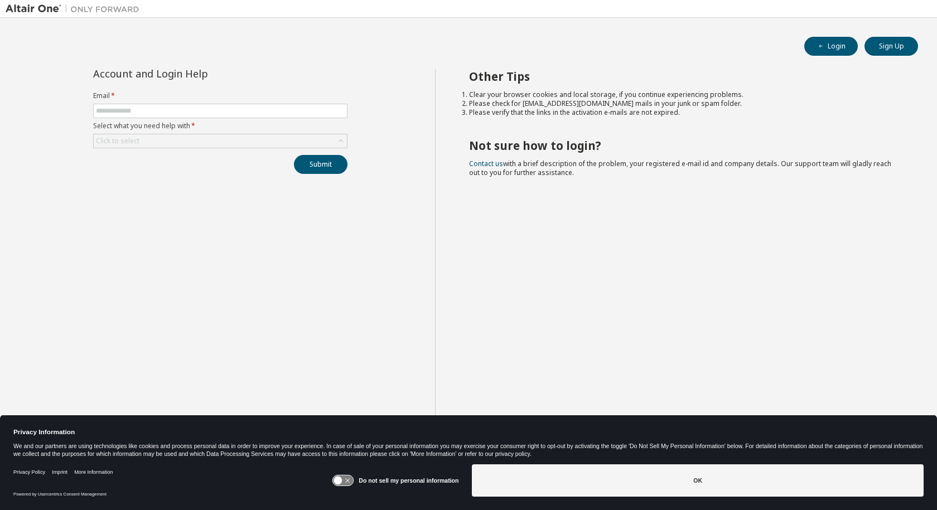  I want to click on label: Email, so click(220, 96).